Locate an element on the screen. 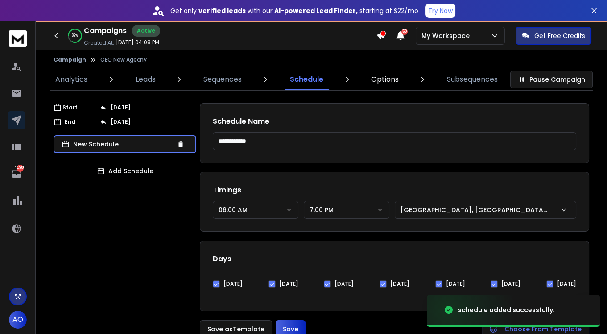 The image size is (607, 334). p: Schedule is located at coordinates (306, 79).